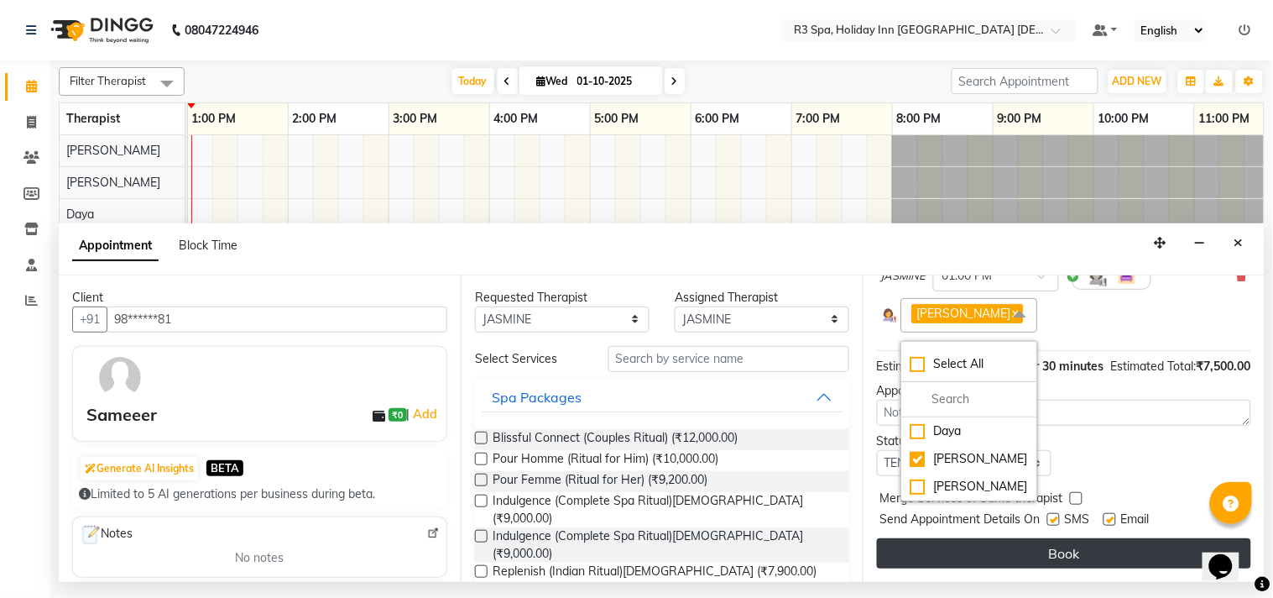 This screenshot has width=1273, height=598. What do you see at coordinates (969, 399) in the screenshot?
I see `input: multiselect-search` at bounding box center [969, 399].